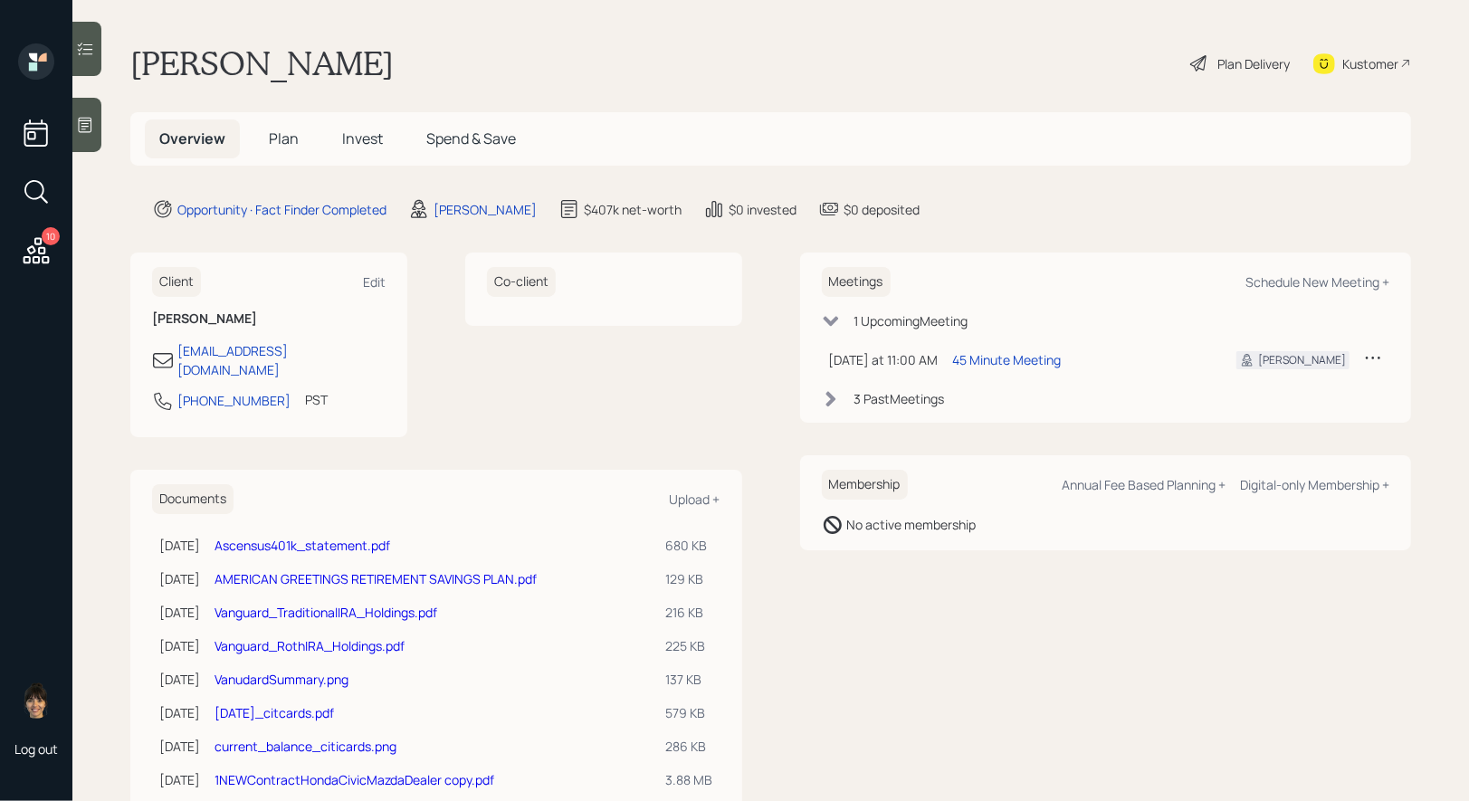 The image size is (1469, 801). I want to click on img: treva-nostdahl-headshot.png, so click(36, 700).